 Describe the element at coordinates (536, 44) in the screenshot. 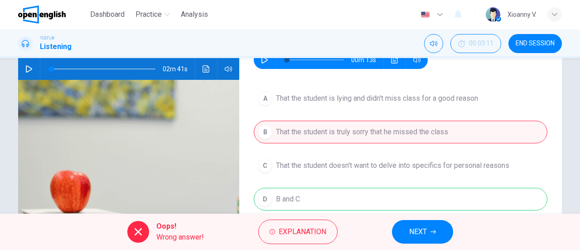

I see `span: END SESSION` at that location.